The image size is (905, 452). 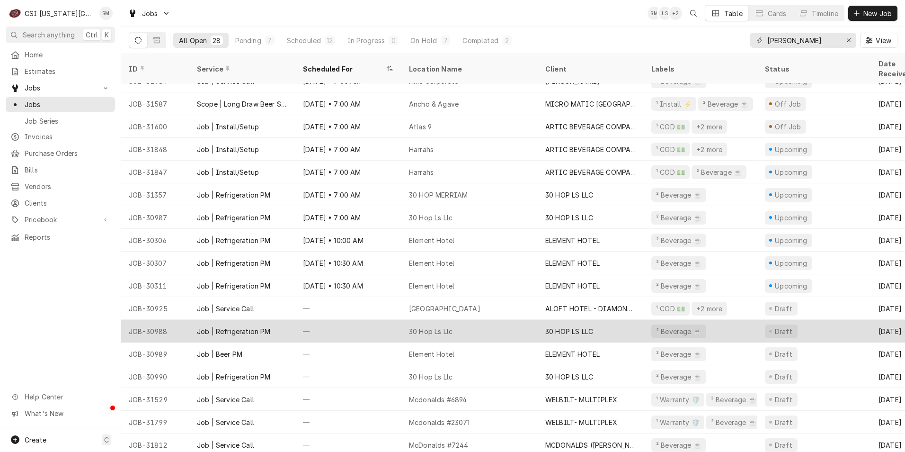 What do you see at coordinates (67, 54) in the screenshot?
I see `span: Home` at bounding box center [67, 54].